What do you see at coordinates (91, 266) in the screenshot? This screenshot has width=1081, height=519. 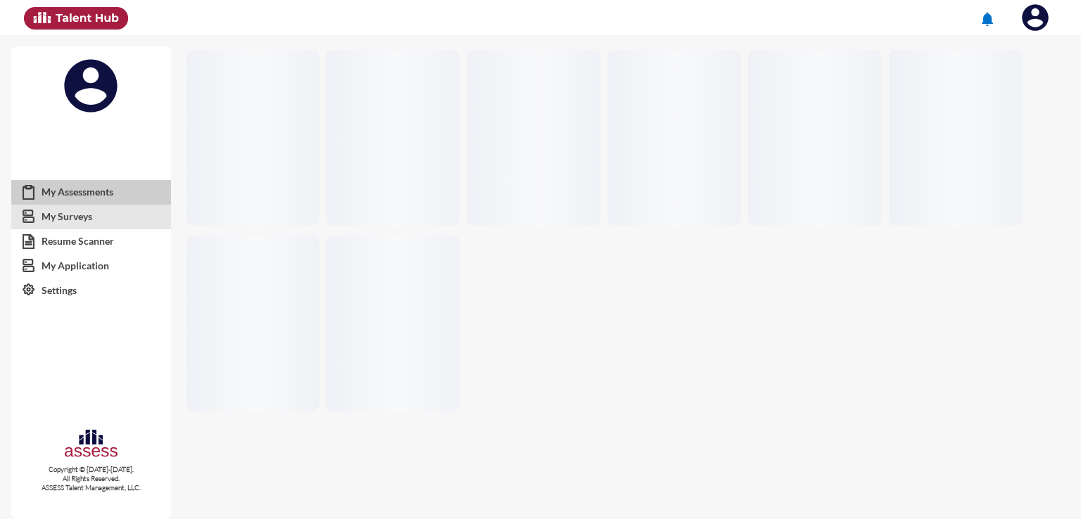 I see `button: My Application` at bounding box center [91, 266].